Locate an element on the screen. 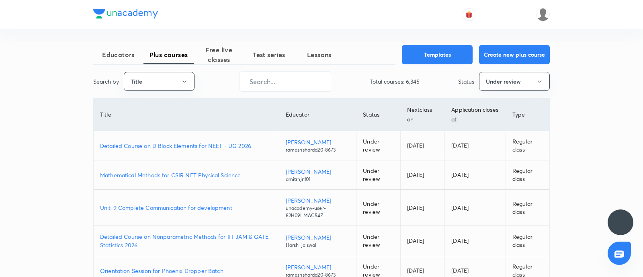  img: avatar is located at coordinates (469, 14).